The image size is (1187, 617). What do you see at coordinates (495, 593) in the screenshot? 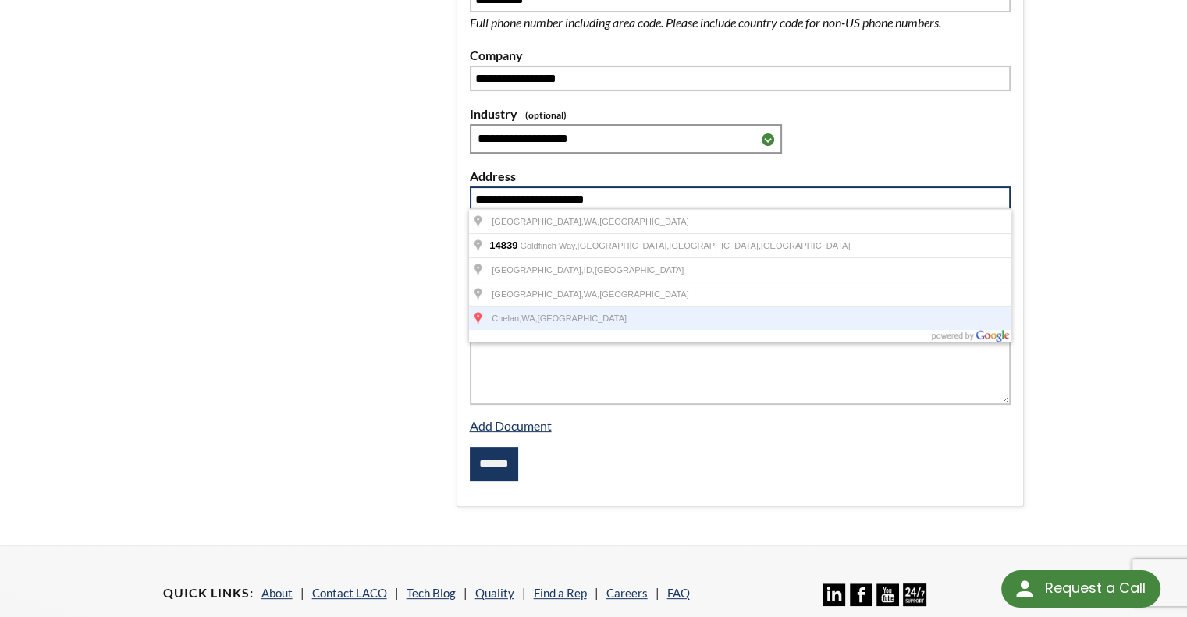
I see `a: Quality` at bounding box center [495, 593].